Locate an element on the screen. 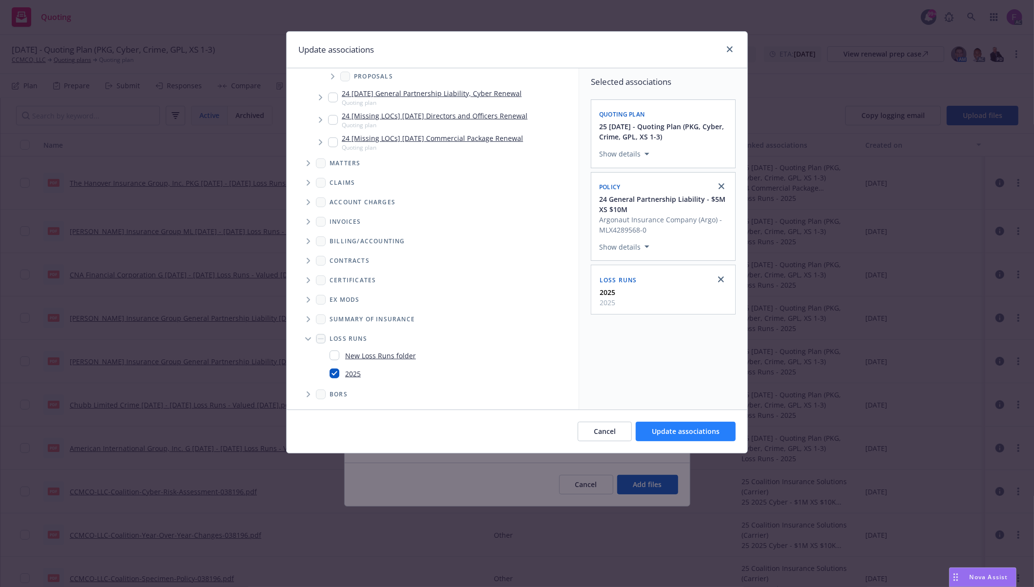 The image size is (1034, 587). h1: Update associations is located at coordinates (336, 50).